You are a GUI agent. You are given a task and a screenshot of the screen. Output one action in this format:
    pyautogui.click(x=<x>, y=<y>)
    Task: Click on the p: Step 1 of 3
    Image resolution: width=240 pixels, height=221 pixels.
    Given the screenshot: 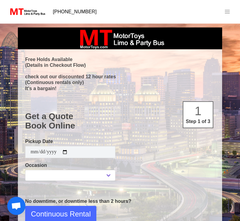 What is the action you would take?
    pyautogui.click(x=198, y=122)
    